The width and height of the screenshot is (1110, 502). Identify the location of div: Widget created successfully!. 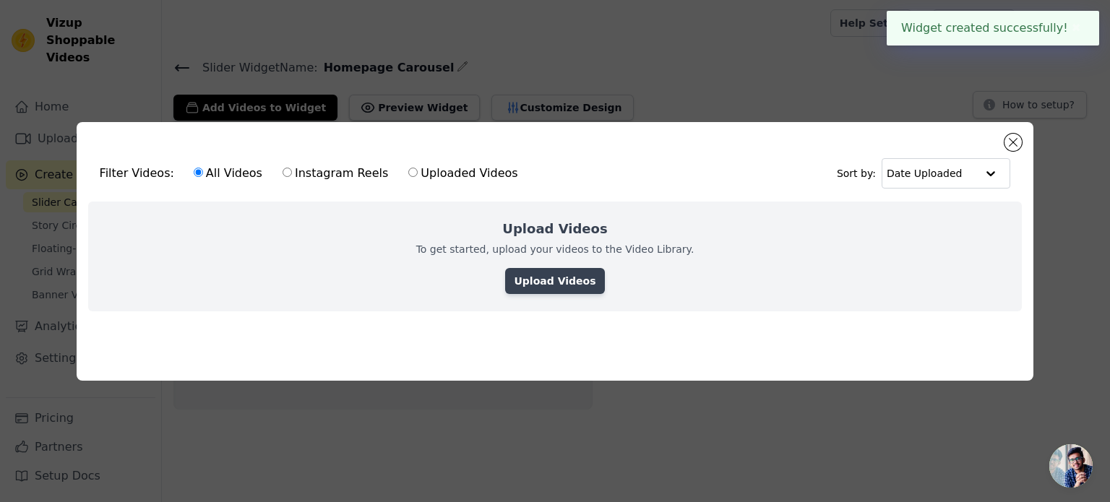
(993, 28).